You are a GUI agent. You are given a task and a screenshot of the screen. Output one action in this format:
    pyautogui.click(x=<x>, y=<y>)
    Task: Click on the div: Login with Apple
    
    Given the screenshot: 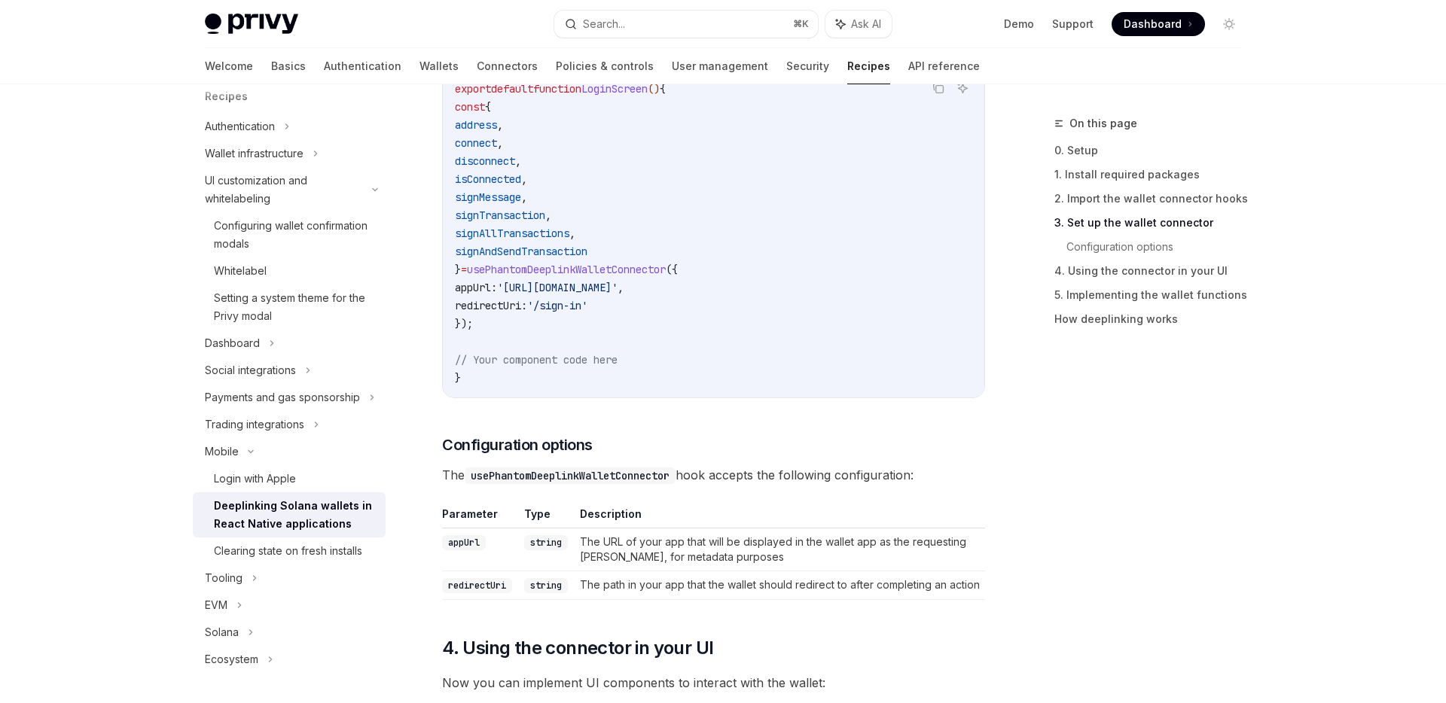 What is the action you would take?
    pyautogui.click(x=254, y=479)
    